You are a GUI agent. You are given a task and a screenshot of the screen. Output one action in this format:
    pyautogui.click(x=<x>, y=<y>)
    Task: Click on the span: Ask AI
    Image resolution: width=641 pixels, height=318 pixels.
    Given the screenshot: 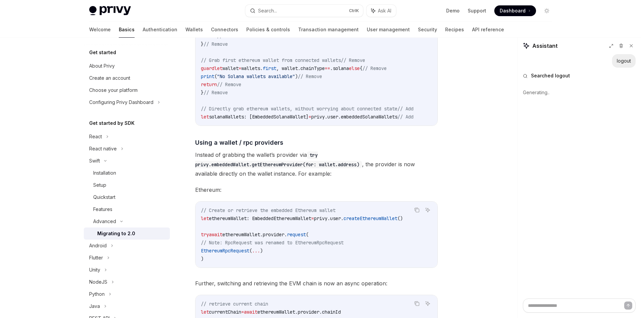 What is the action you would take?
    pyautogui.click(x=385, y=11)
    